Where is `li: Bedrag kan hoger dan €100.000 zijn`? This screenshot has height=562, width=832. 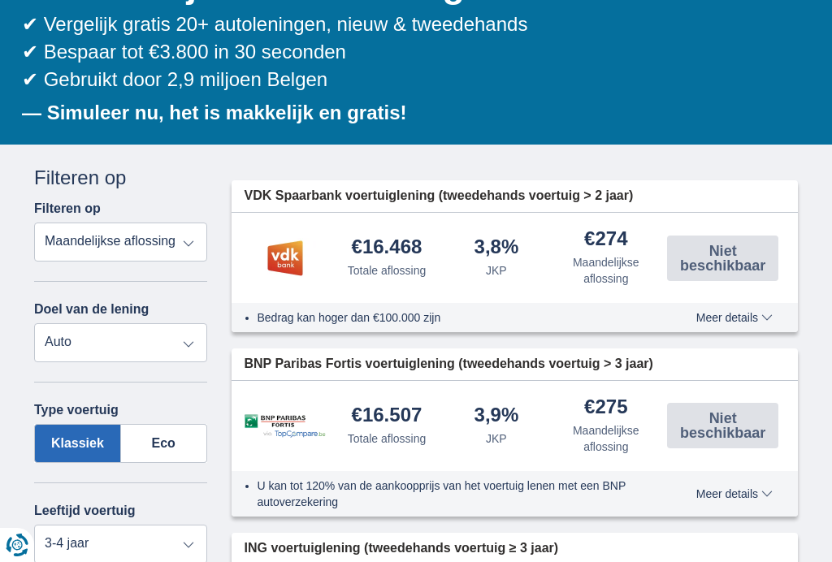 li: Bedrag kan hoger dan €100.000 zijn is located at coordinates (459, 318).